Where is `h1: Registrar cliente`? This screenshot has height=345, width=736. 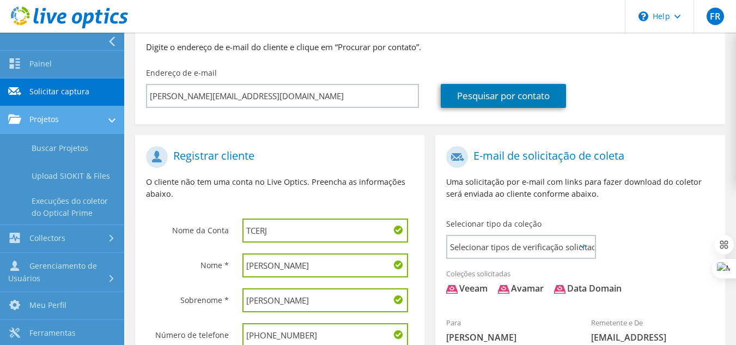 h1: Registrar cliente is located at coordinates (277, 157).